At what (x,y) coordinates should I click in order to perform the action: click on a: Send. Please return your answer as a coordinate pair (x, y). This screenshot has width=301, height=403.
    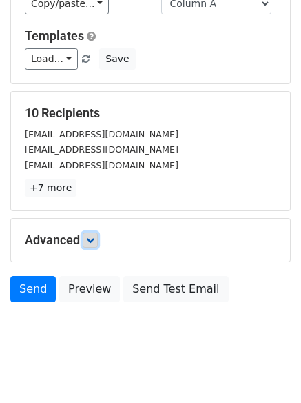
    Looking at the image, I should click on (33, 289).